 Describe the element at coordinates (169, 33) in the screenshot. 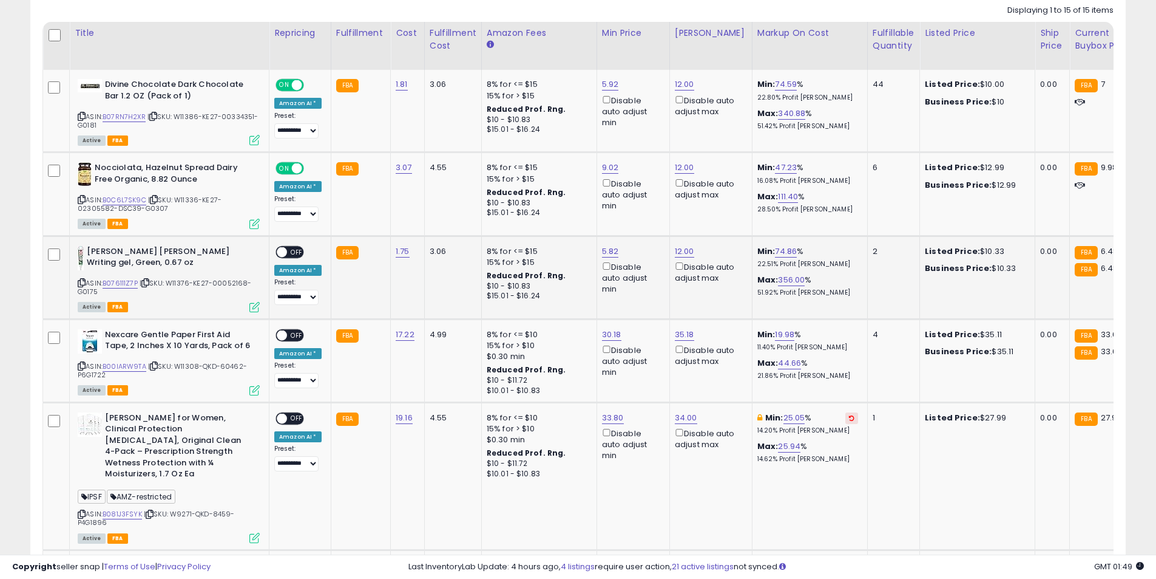

I see `div: Title` at that location.